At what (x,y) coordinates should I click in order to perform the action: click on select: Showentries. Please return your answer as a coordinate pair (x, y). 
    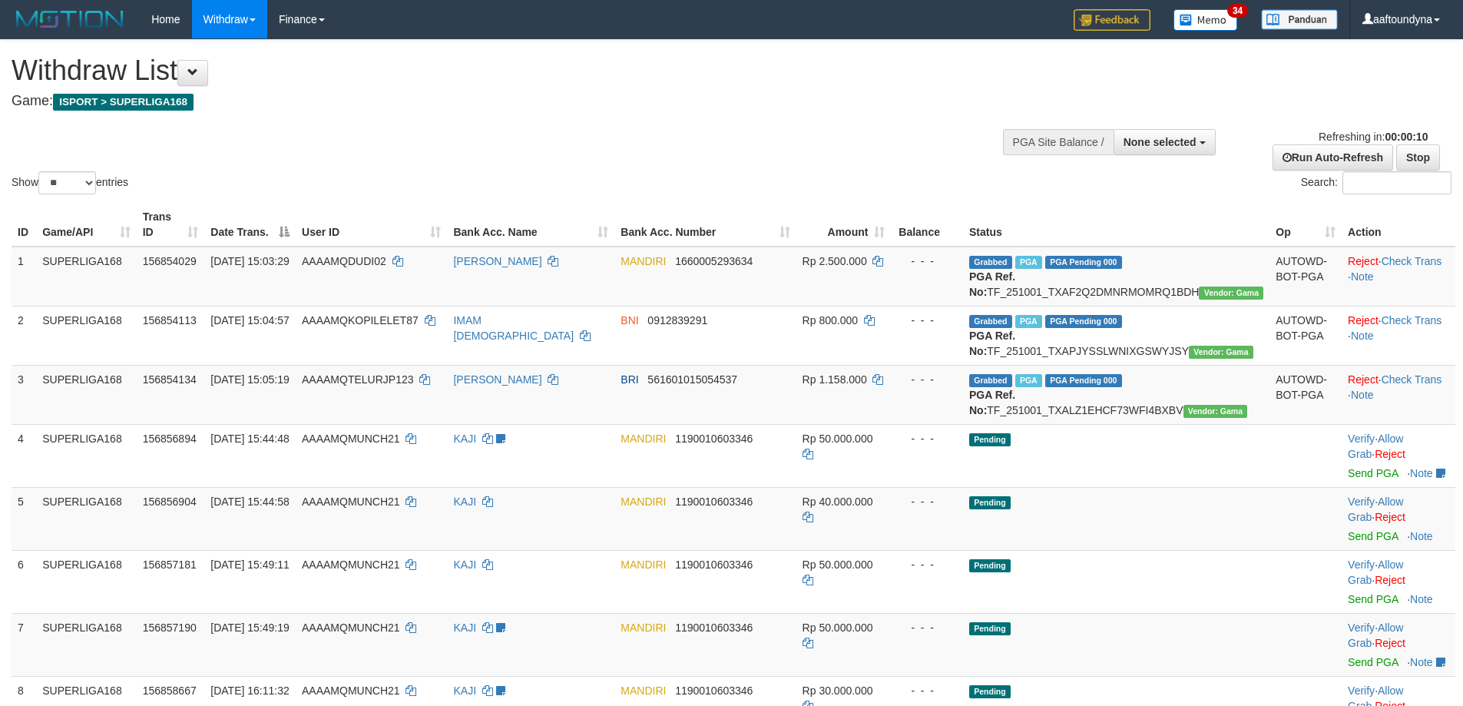
    Looking at the image, I should click on (67, 183).